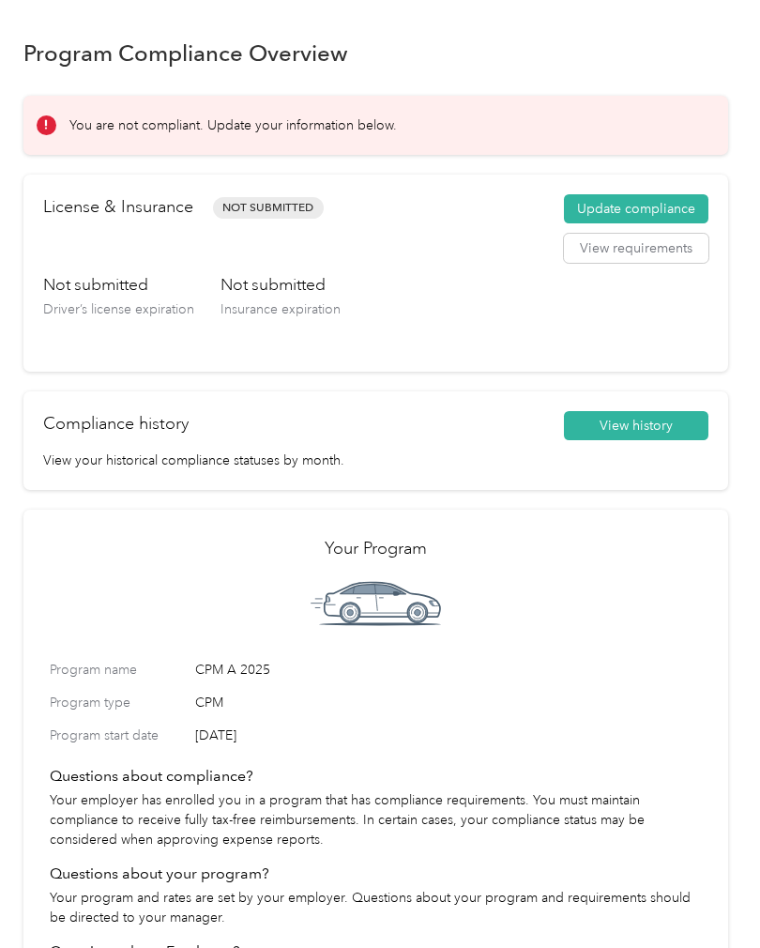 The width and height of the screenshot is (760, 948). What do you see at coordinates (119, 735) in the screenshot?
I see `label: Program start date` at bounding box center [119, 735].